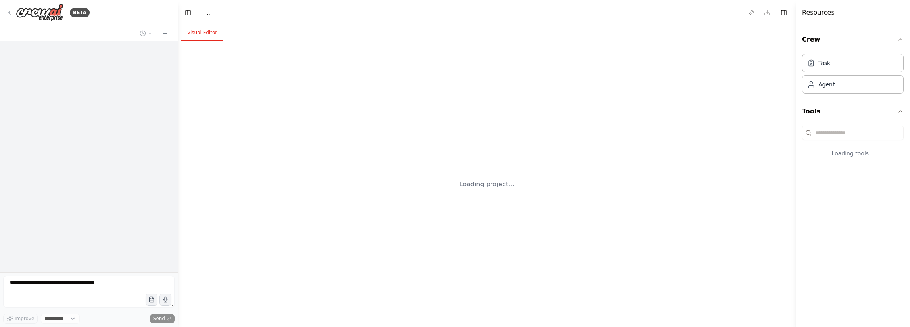  What do you see at coordinates (853, 111) in the screenshot?
I see `button: Tools` at bounding box center [853, 111].